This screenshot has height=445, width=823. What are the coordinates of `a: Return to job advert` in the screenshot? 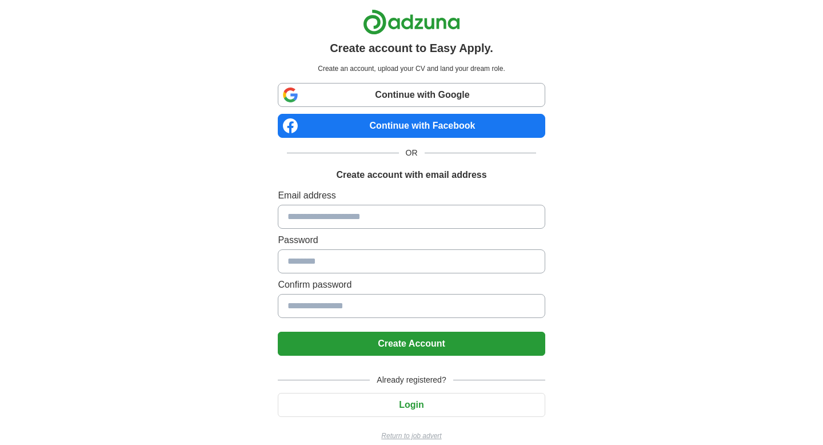 It's located at (411, 436).